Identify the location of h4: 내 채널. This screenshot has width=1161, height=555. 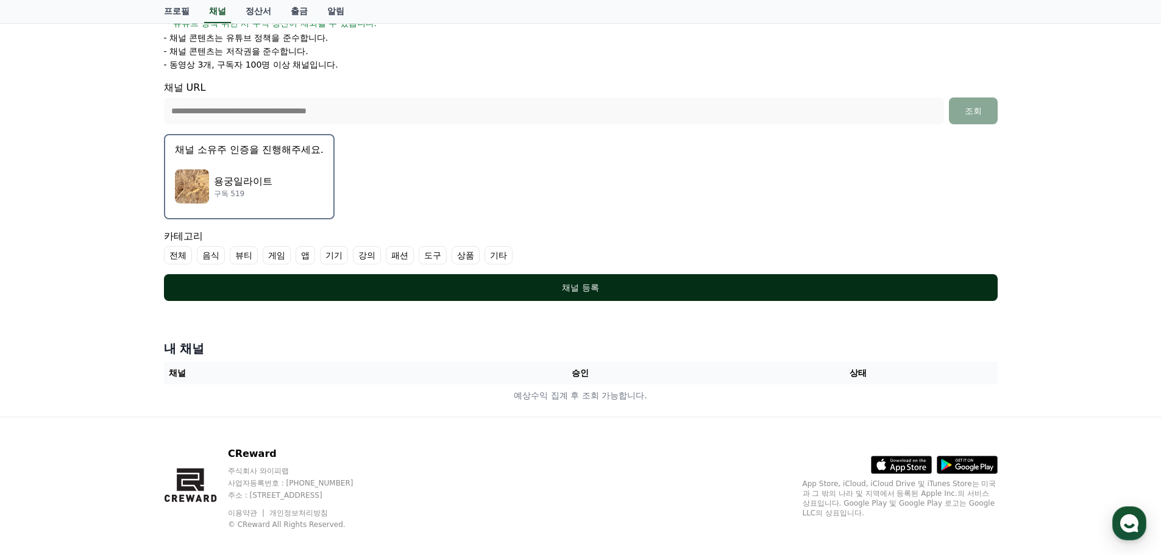
(581, 349).